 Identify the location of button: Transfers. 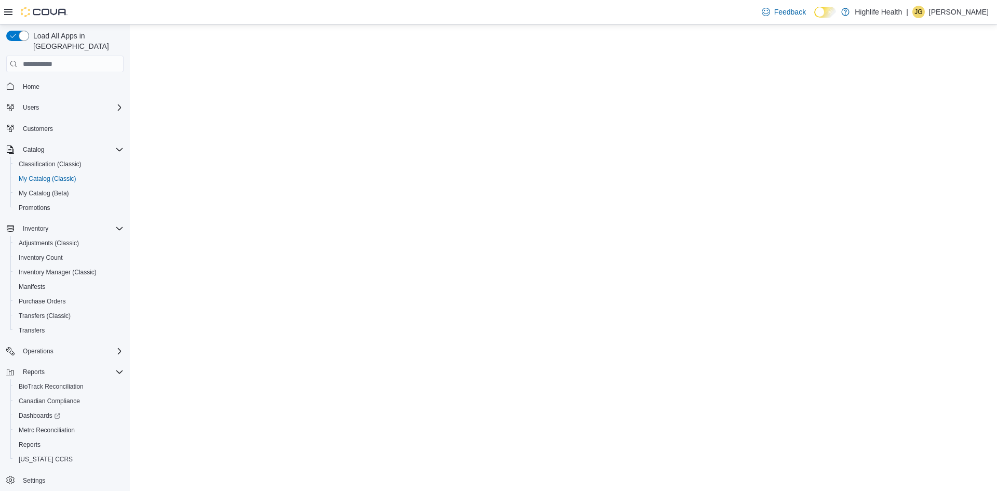
(69, 330).